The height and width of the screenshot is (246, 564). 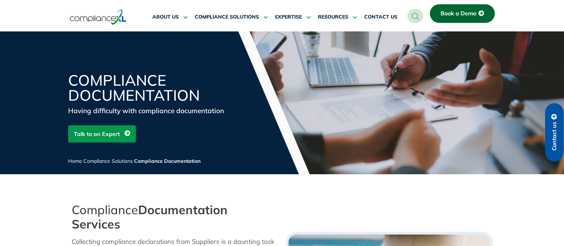 What do you see at coordinates (416, 16) in the screenshot?
I see `a: navsearch-button` at bounding box center [416, 16].